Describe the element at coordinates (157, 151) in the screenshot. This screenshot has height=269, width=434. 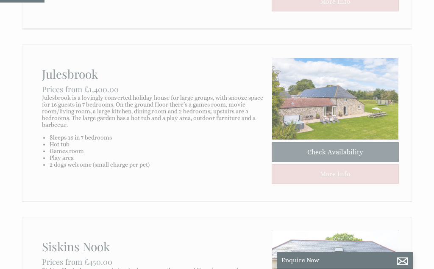
I see `li: Games room` at that location.